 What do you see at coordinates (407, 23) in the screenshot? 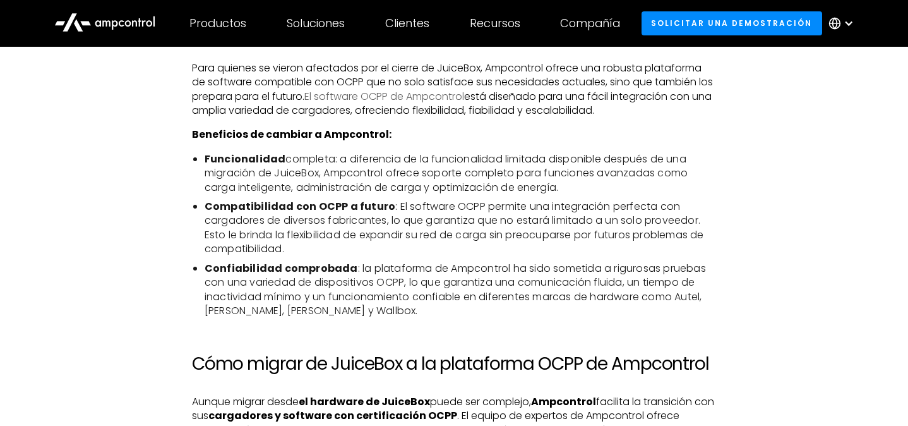
I see `div: Clientes` at bounding box center [407, 23].